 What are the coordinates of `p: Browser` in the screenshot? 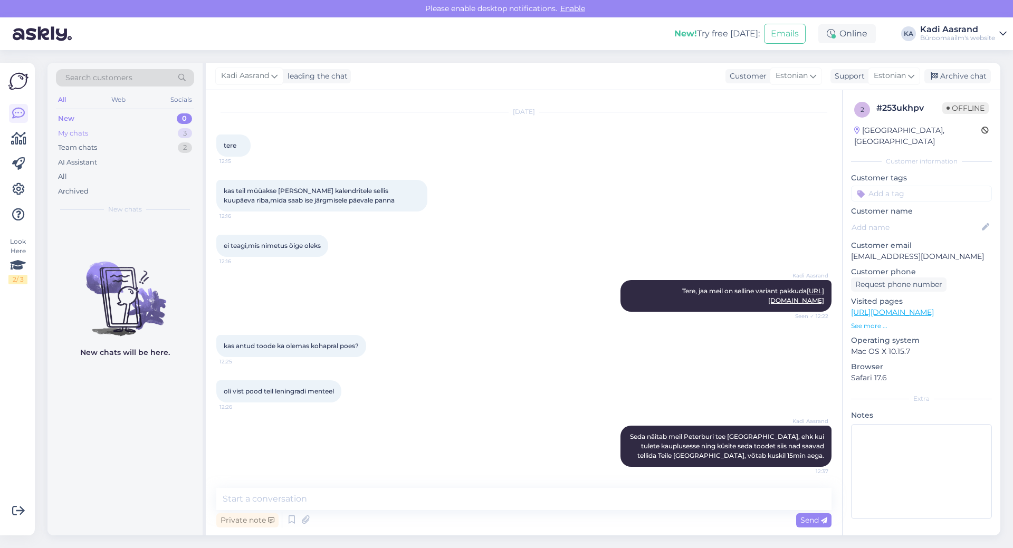 It's located at (921, 367).